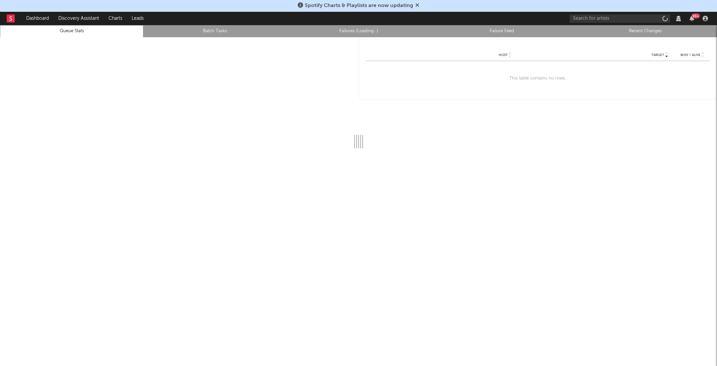 The height and width of the screenshot is (366, 717). Describe the element at coordinates (115, 18) in the screenshot. I see `a: Charts` at that location.